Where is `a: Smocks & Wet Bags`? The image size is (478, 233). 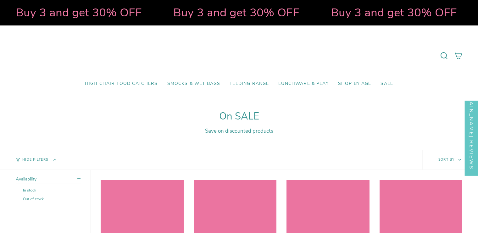 a: Smocks & Wet Bags is located at coordinates (194, 84).